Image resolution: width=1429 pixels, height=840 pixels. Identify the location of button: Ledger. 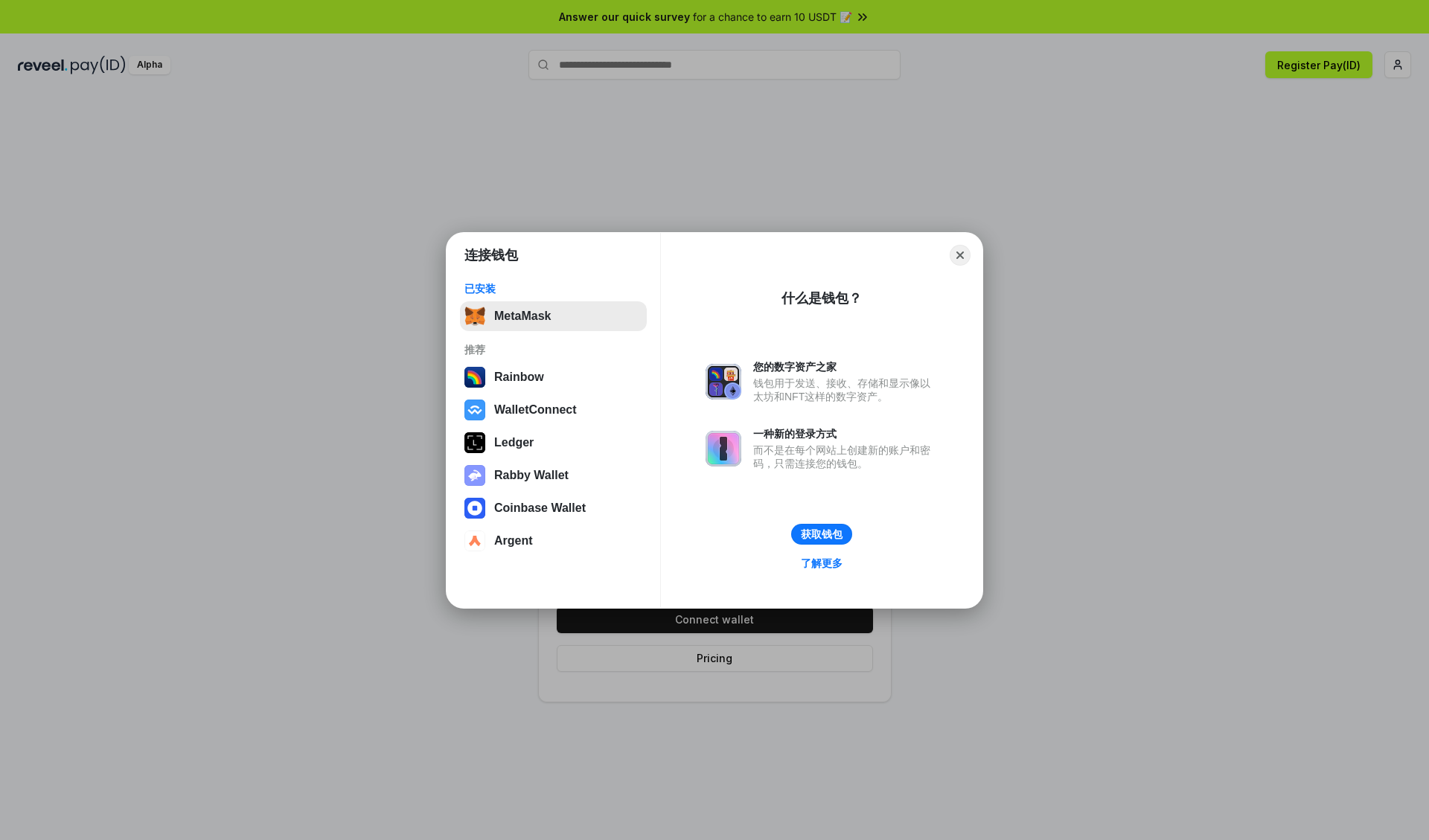
(553, 443).